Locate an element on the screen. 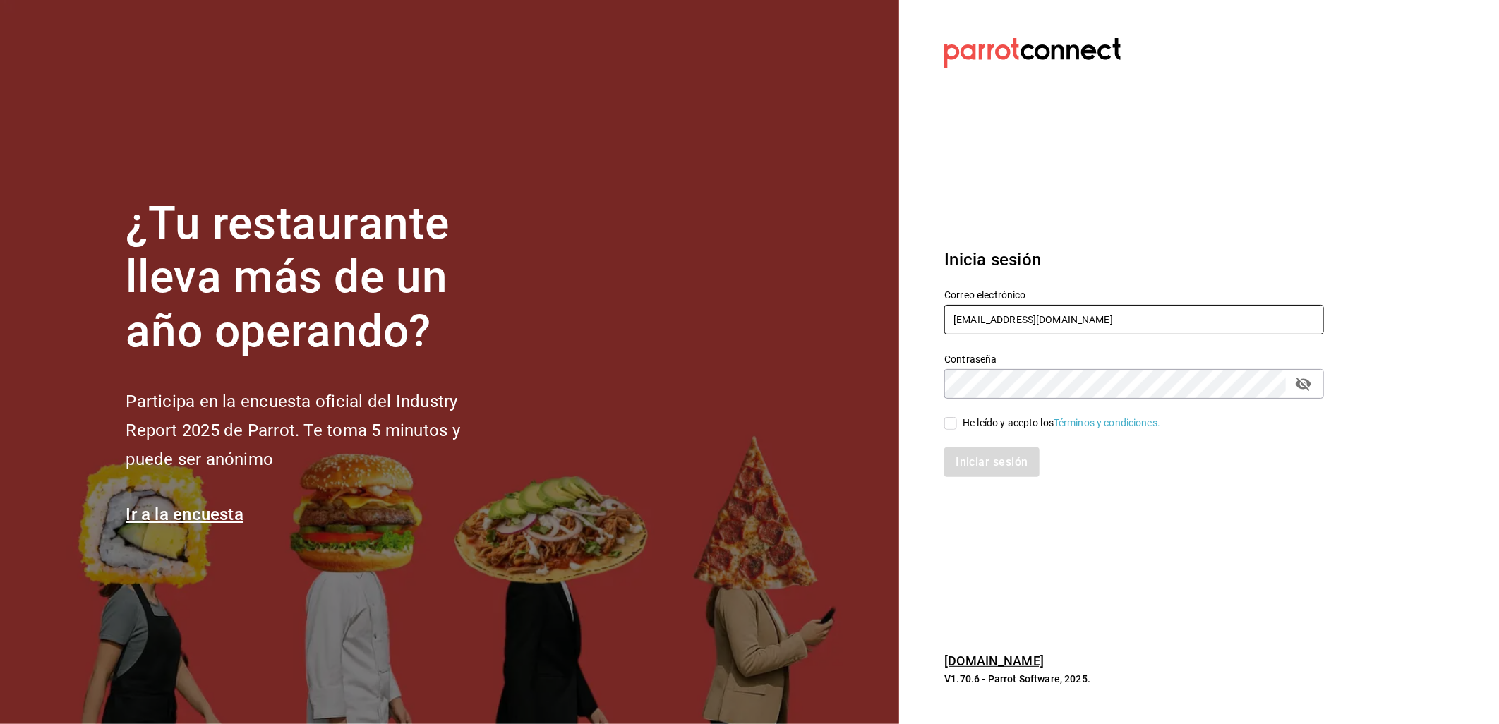 The image size is (1499, 724). div: He leído y acepto los is located at coordinates (1061, 423).